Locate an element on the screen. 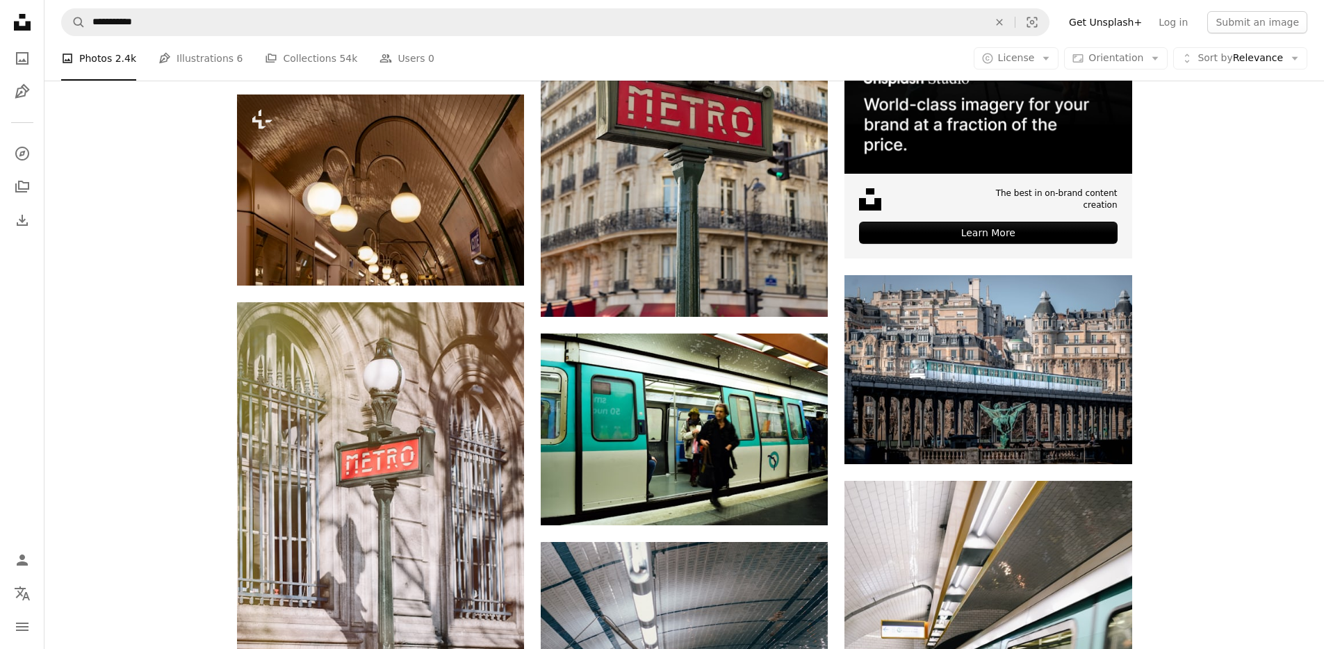 This screenshot has width=1324, height=649. span: 54k is located at coordinates (348, 58).